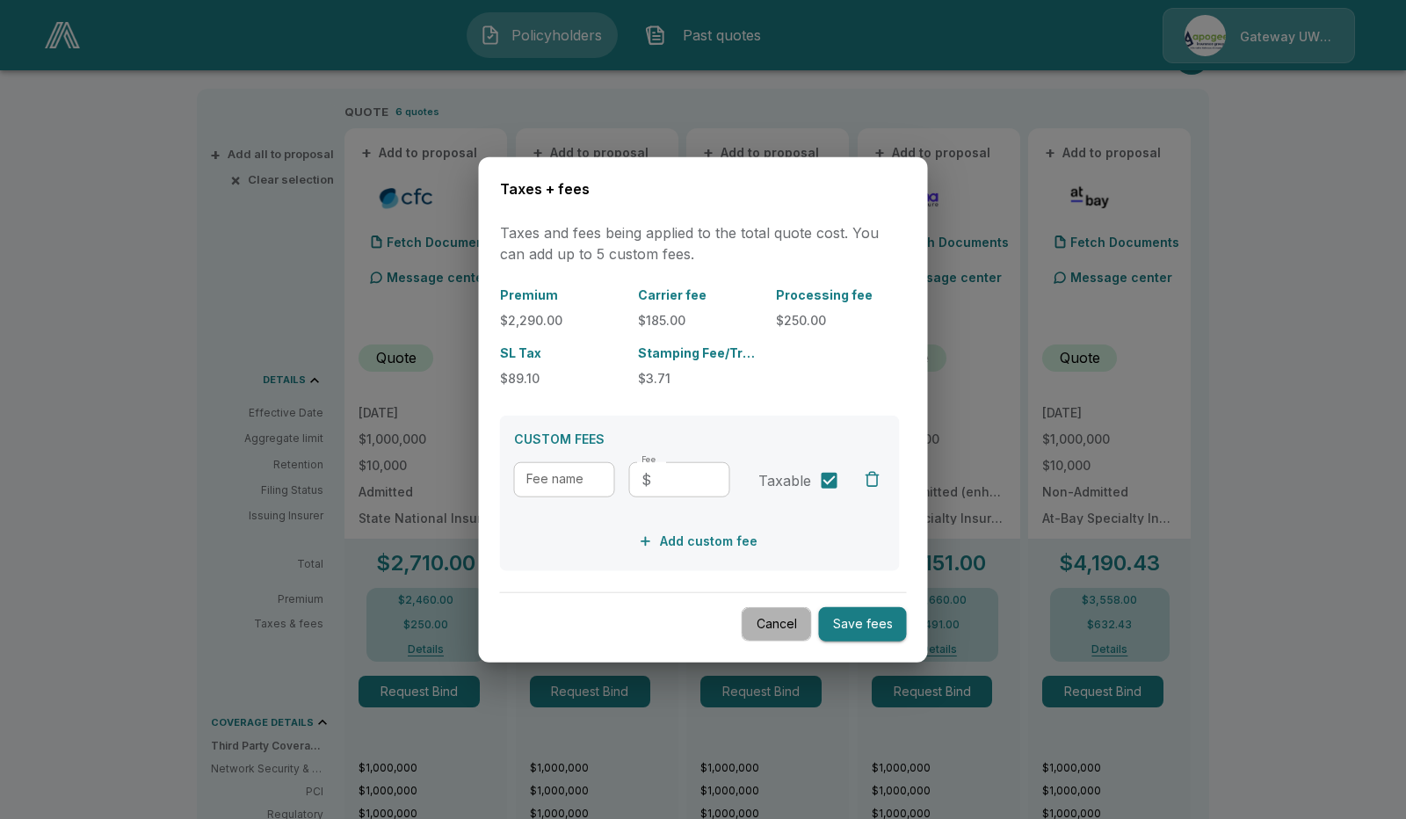  What do you see at coordinates (700, 319) in the screenshot?
I see `p: $185.00` at bounding box center [700, 319].